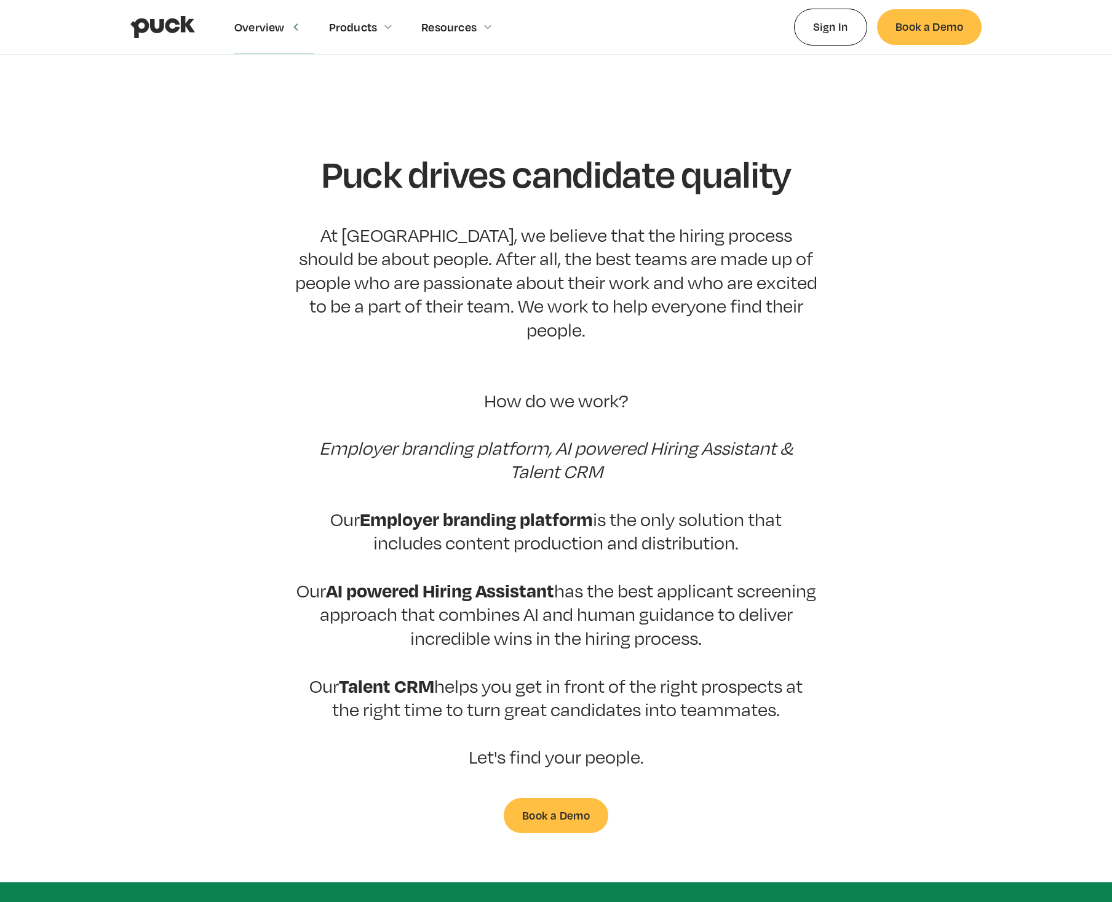 Image resolution: width=1112 pixels, height=902 pixels. Describe the element at coordinates (353, 27) in the screenshot. I see `div: Products` at that location.